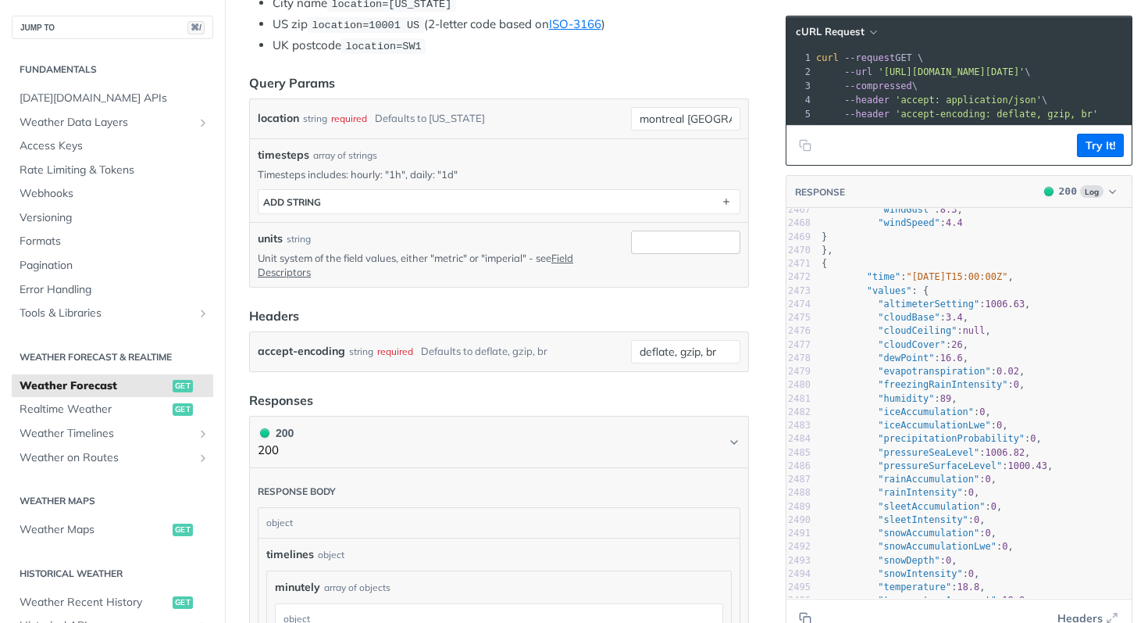 The width and height of the screenshot is (1148, 623). Describe the element at coordinates (114, 170) in the screenshot. I see `span: Rate Limiting & Tokens` at that location.